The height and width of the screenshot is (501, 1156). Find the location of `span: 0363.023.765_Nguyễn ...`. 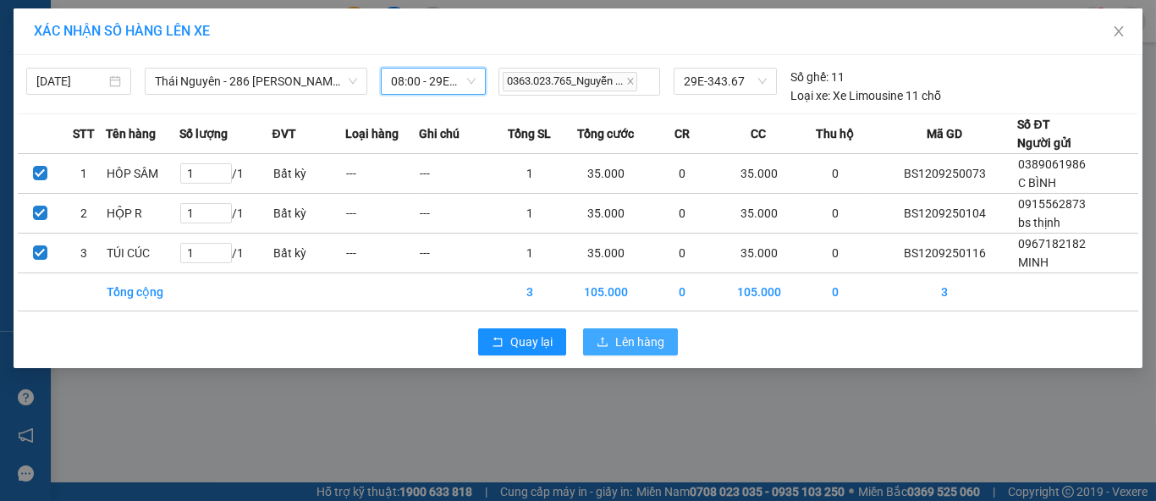

span: 0363.023.765_Nguyễn ... is located at coordinates (570, 81).